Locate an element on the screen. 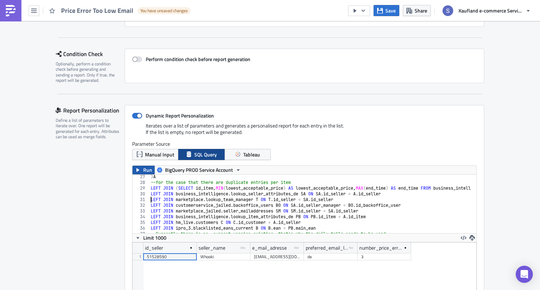  div: 29 is located at coordinates (141, 188).